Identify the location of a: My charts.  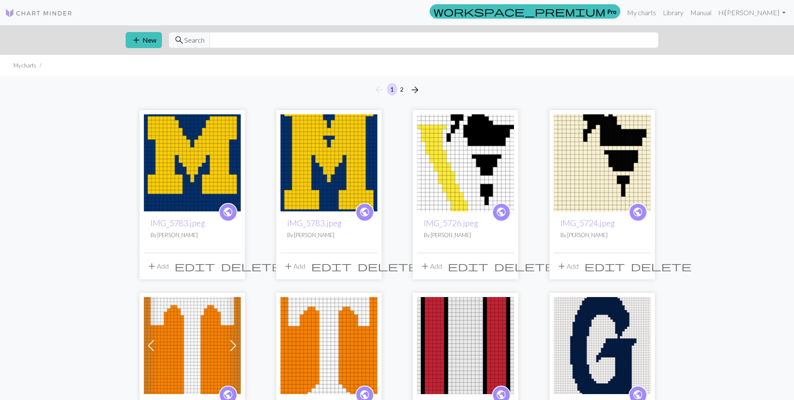
(641, 13).